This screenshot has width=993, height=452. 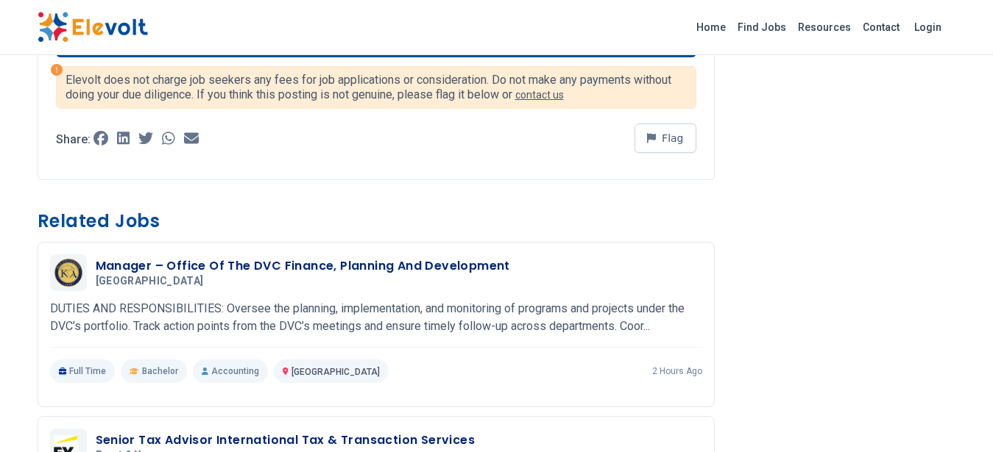 I want to click on a: Login, so click(x=927, y=27).